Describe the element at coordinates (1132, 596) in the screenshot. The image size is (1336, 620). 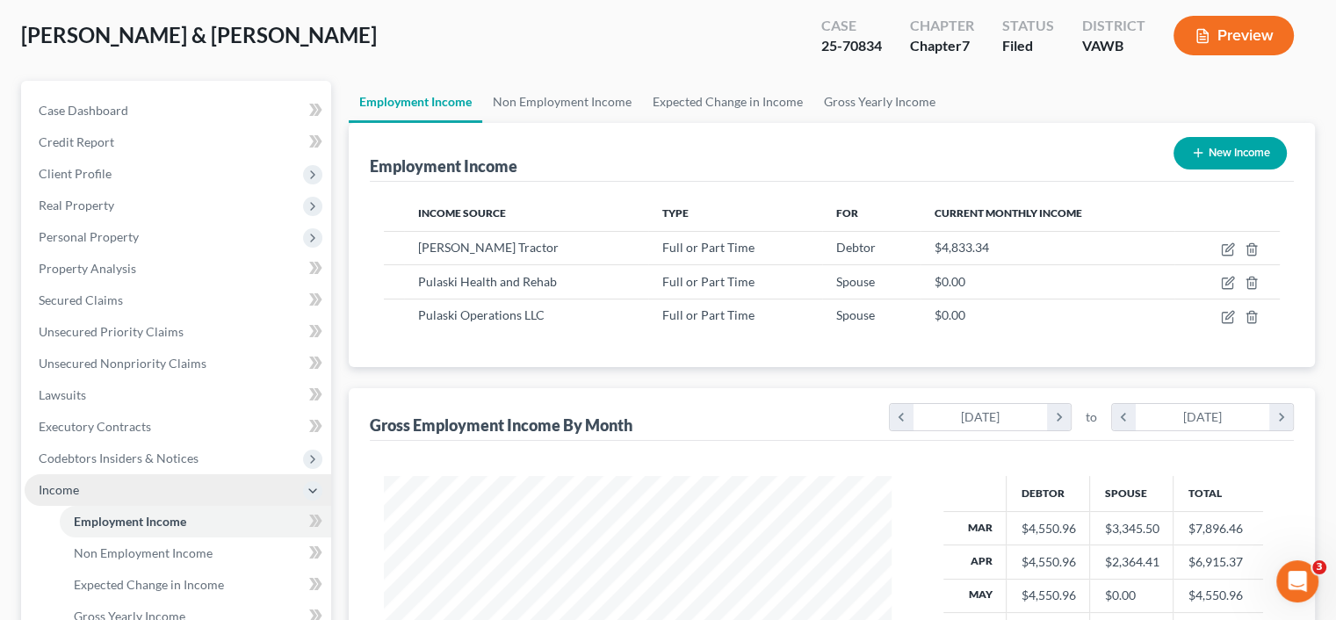
I see `div: $0.00` at that location.